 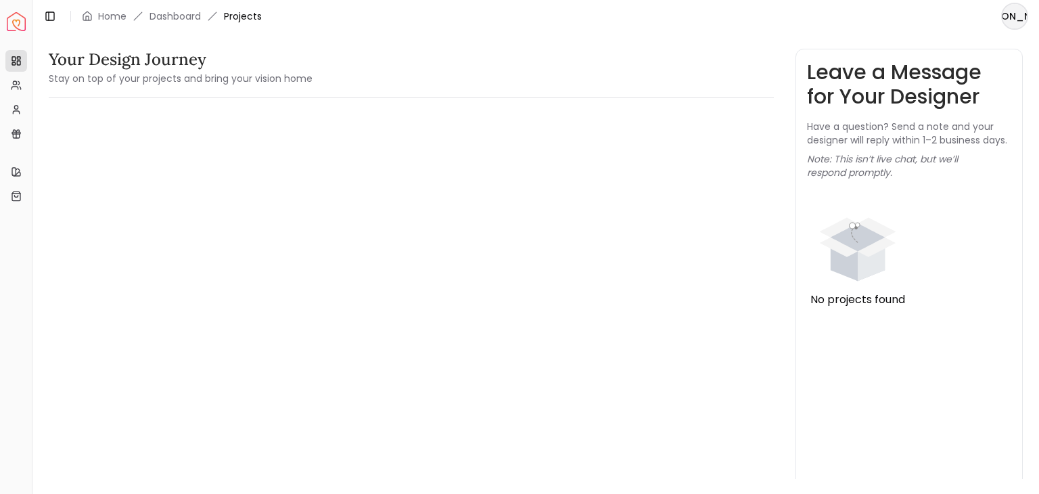 I want to click on small: Stay on top of your projects and bring your vision home, so click(x=181, y=78).